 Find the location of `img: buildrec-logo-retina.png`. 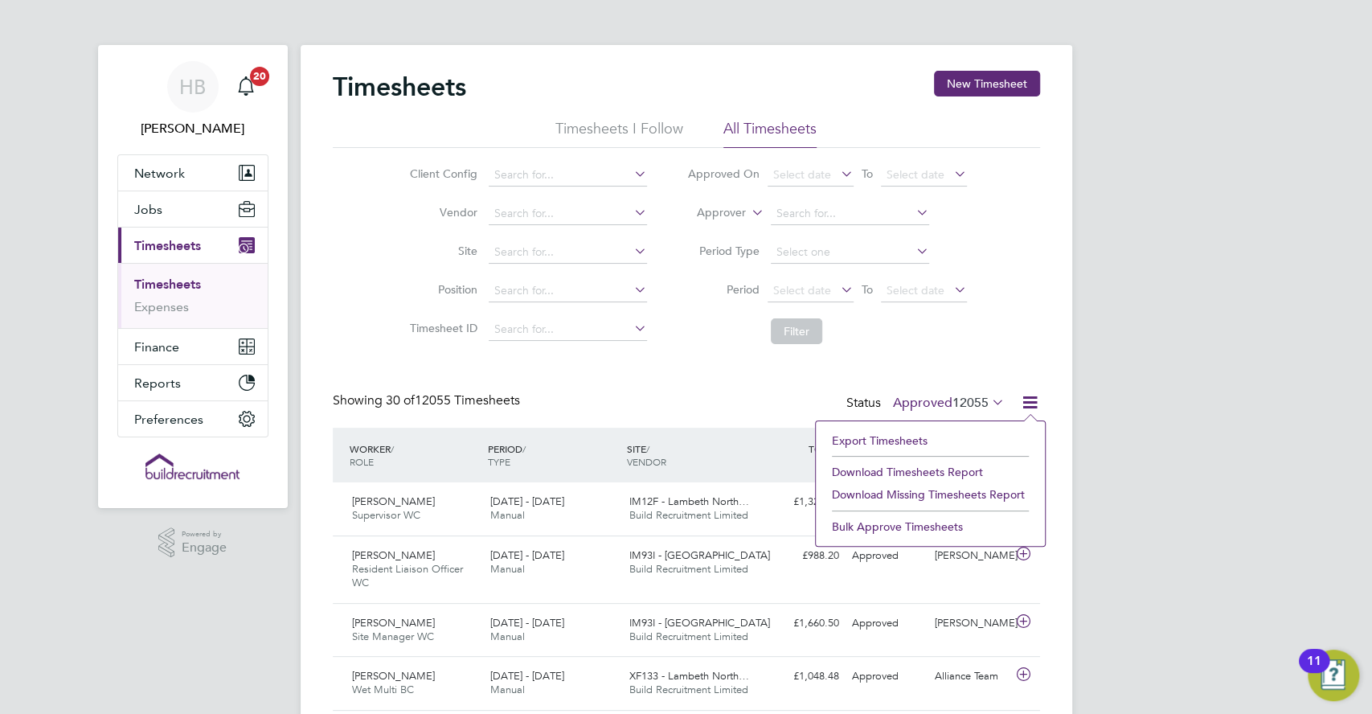

img: buildrec-logo-retina.png is located at coordinates (193, 466).